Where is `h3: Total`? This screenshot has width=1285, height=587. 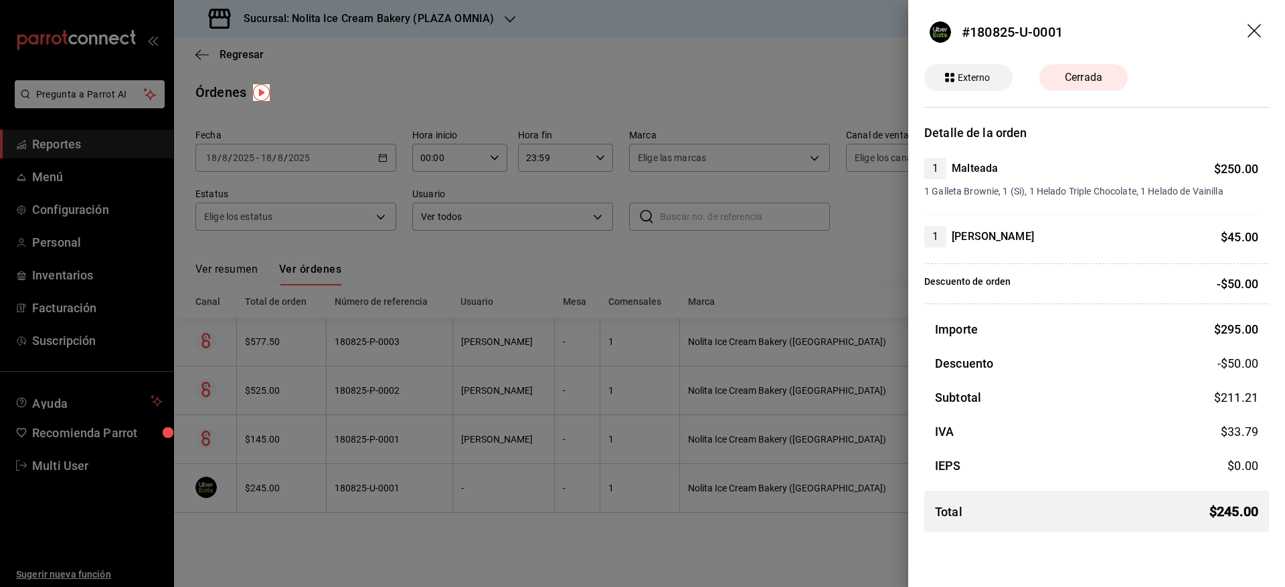 h3: Total is located at coordinates (948, 512).